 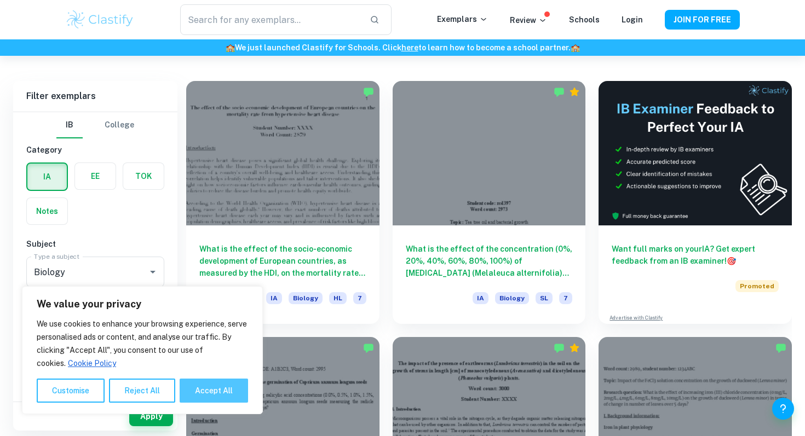 What do you see at coordinates (283, 203) in the screenshot?
I see `a: What is the effect of the socio-economic development of European countries, as measured by the HD...` at bounding box center [283, 203].